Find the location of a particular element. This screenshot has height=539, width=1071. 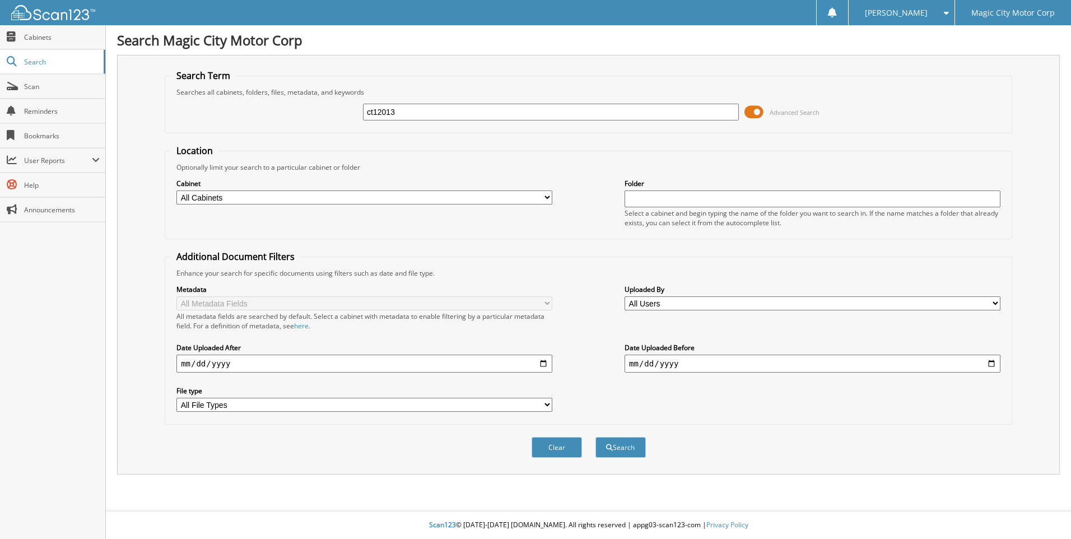

span: Advanced Search is located at coordinates (794, 112).